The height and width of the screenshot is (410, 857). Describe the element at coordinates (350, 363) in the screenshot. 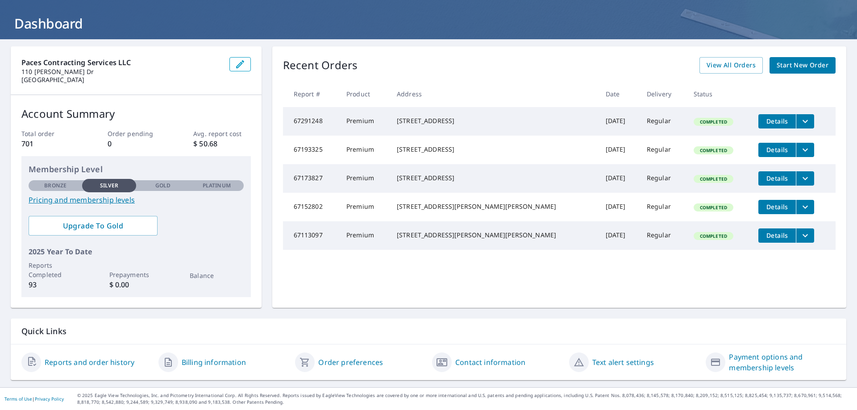

I see `a: Order preferences` at that location.